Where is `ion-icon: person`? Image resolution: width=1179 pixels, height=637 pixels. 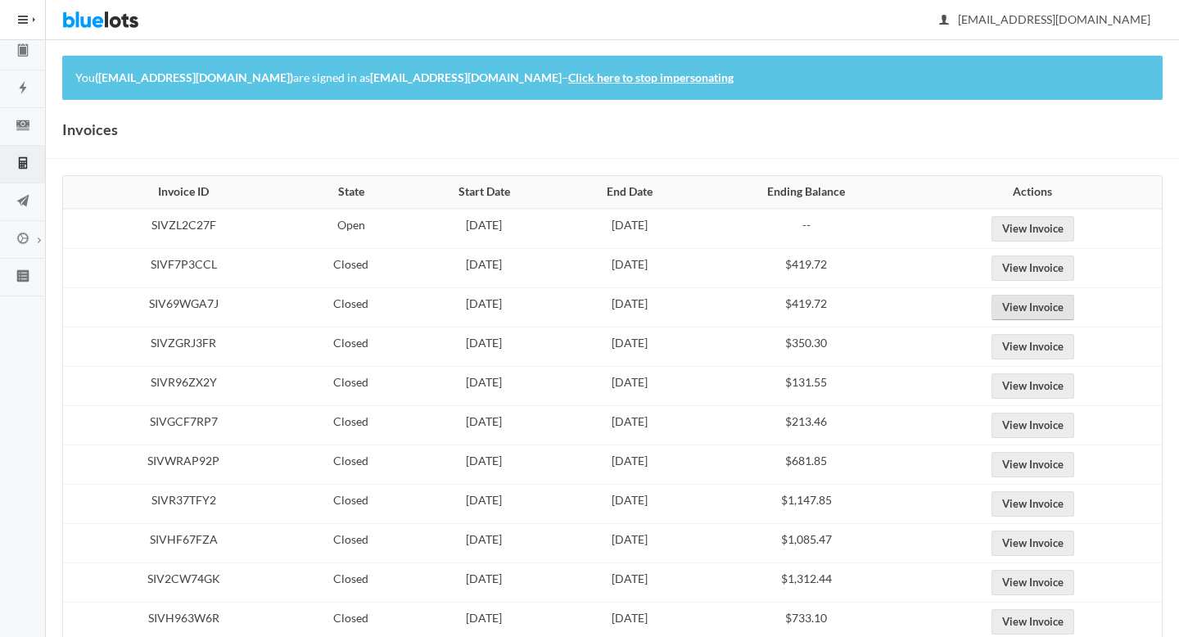
ion-icon: person is located at coordinates (944, 20).